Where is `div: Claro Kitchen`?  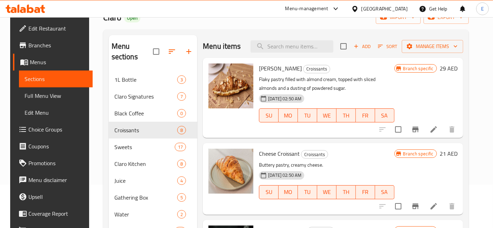 div: Claro Kitchen is located at coordinates (146, 164).